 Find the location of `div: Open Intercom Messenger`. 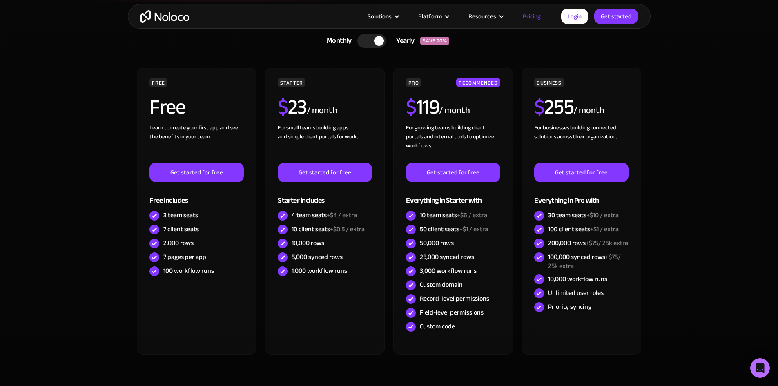

div: Open Intercom Messenger is located at coordinates (760, 368).